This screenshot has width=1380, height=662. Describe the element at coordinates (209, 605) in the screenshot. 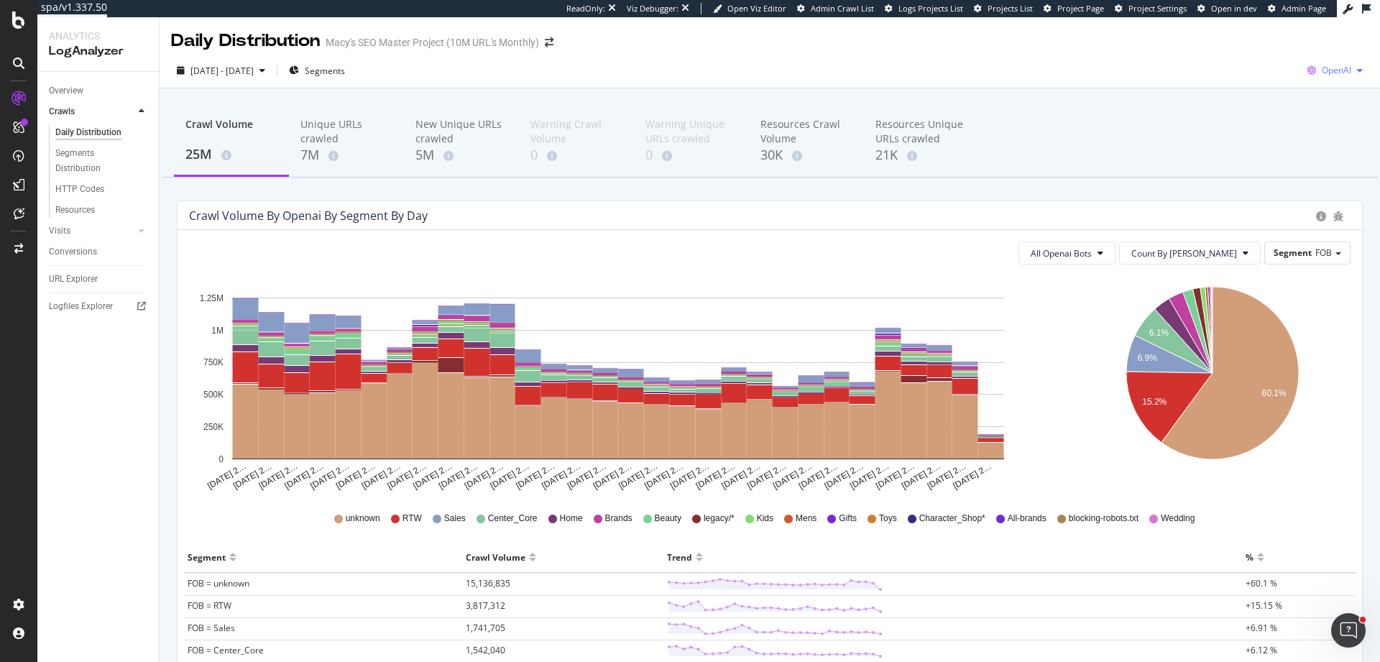

I see `span: FOB = RTW` at that location.